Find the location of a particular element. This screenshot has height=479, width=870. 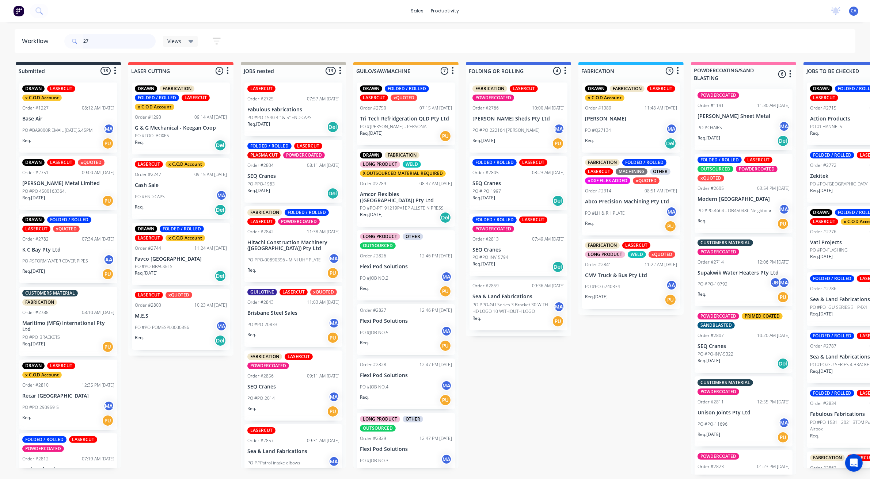

div: Order #2744 is located at coordinates (148, 249).